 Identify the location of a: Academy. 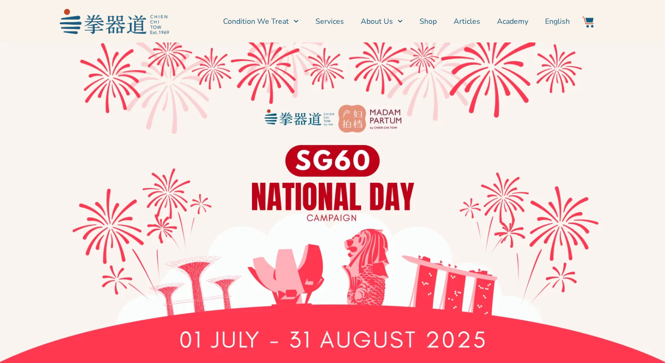
(512, 21).